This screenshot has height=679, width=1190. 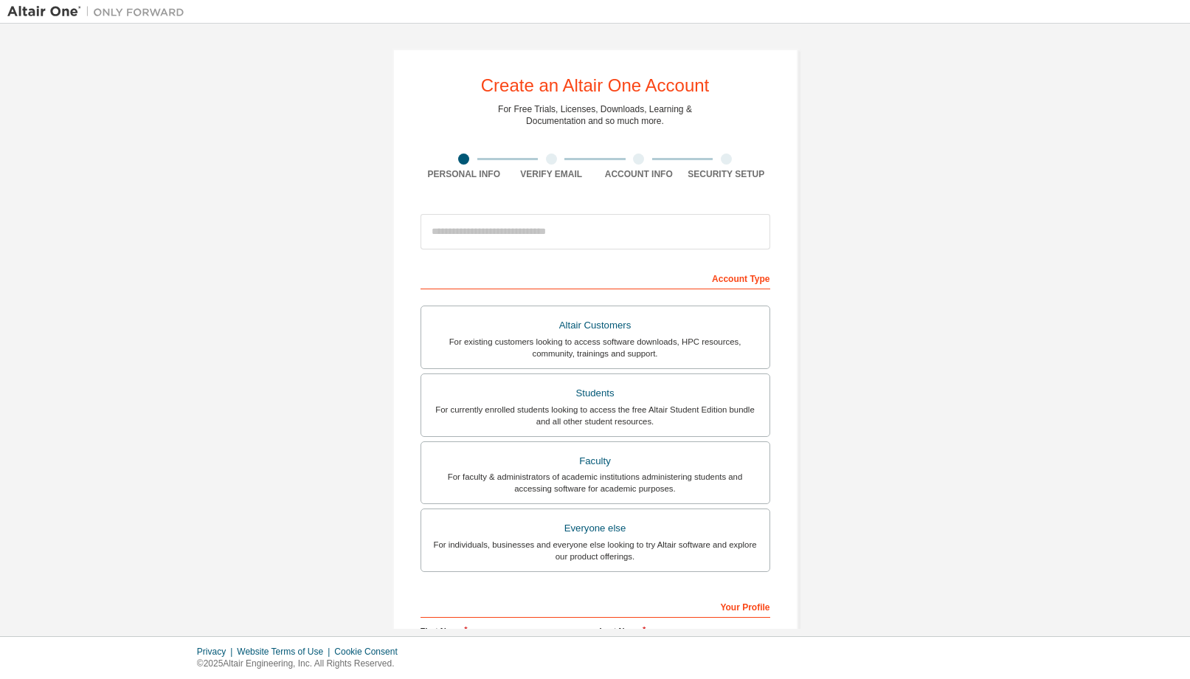 I want to click on div: For faculty & administrators of academic institutions administering students and accessing softwa..., so click(x=596, y=483).